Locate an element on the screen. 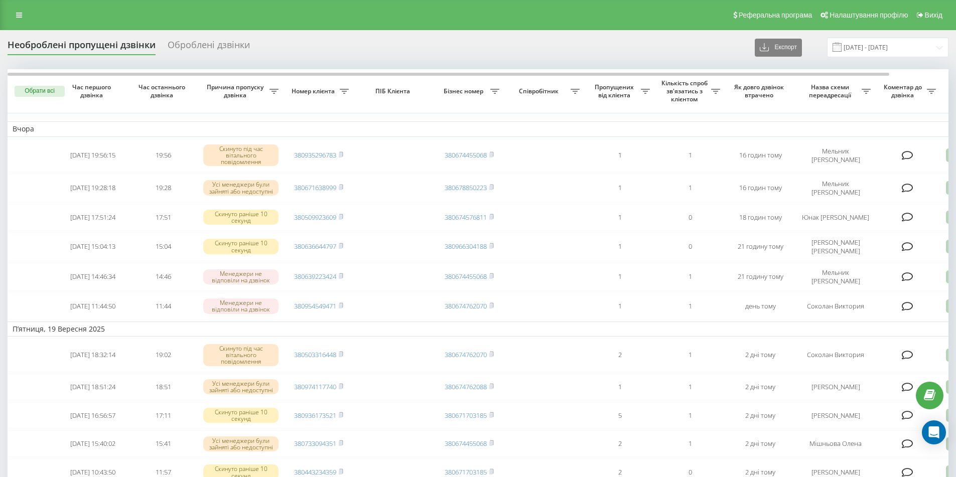  span: Налаштування профілю is located at coordinates (869, 15).